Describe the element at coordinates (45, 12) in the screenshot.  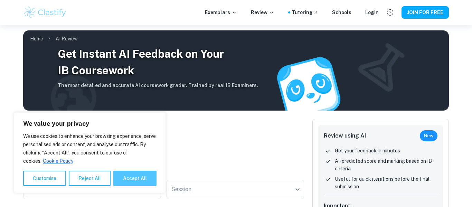
I see `img: Clastify logo` at that location.